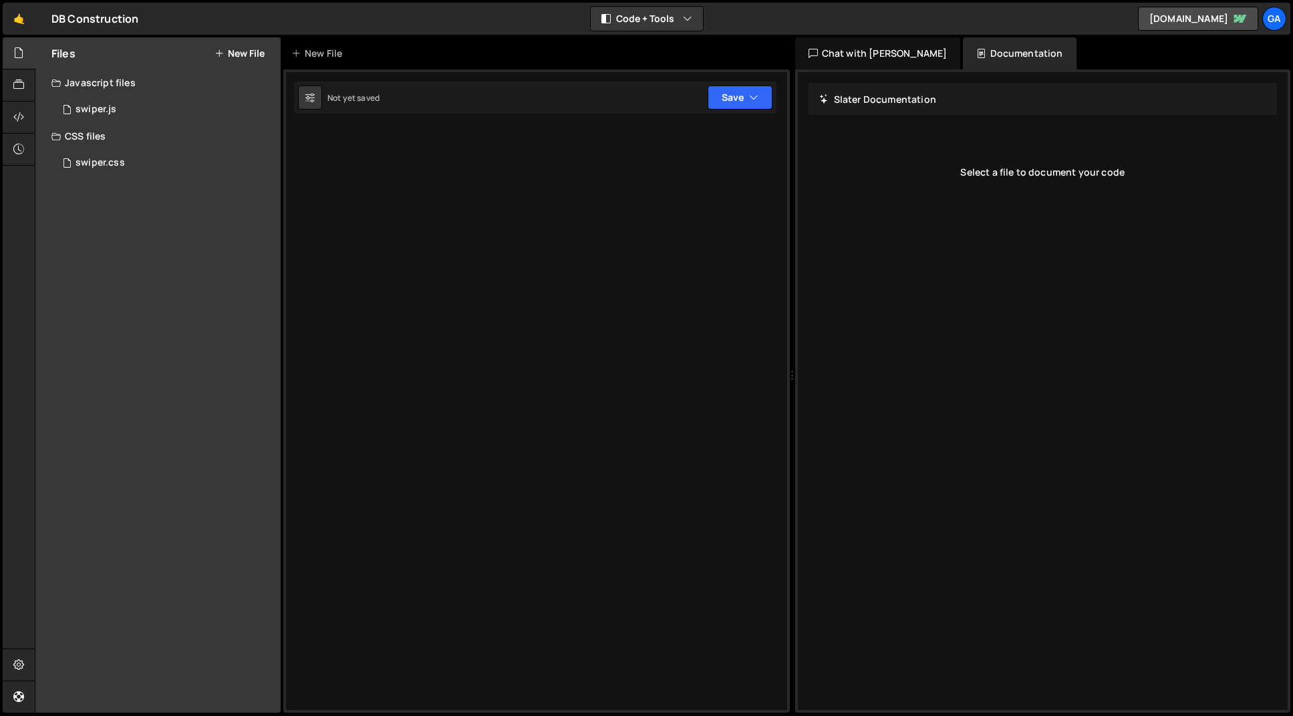 The height and width of the screenshot is (716, 1293). I want to click on button: Save, so click(739, 98).